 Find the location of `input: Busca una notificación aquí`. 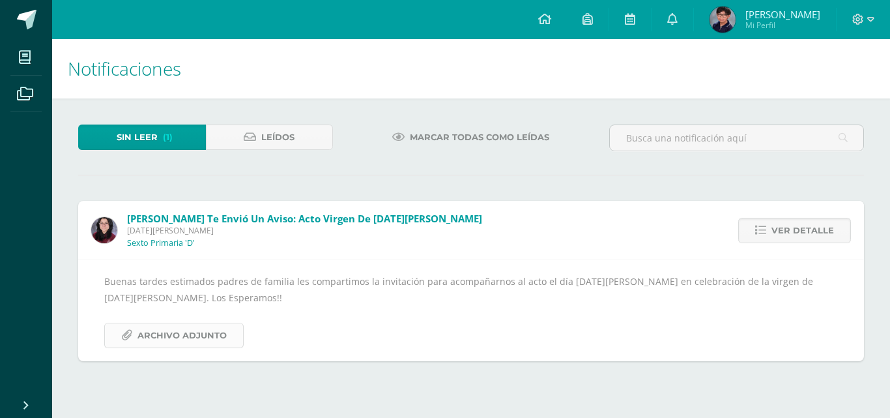

input: Busca una notificación aquí is located at coordinates (736, 137).